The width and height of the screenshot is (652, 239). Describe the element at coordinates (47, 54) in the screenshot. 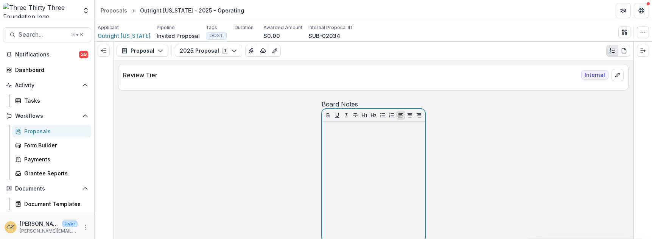

I see `button: Notifications39` at that location.